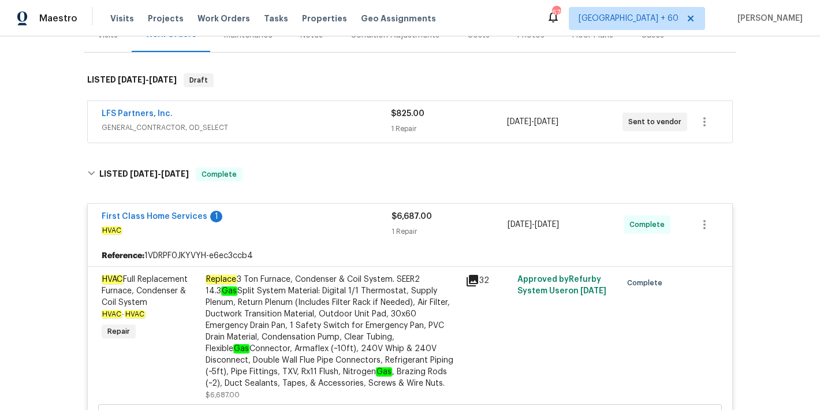  I want to click on div: 3 Ton Furnace, Condenser & Coil System. SEER2 14.3 Split System Material: Digital 1/1 Thermostat,..., so click(332, 332).